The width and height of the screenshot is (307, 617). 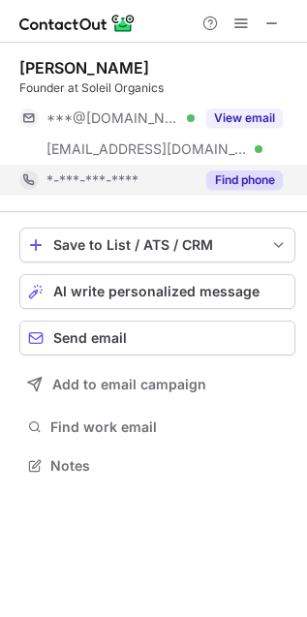 I want to click on button: Add to email campaign, so click(x=157, y=384).